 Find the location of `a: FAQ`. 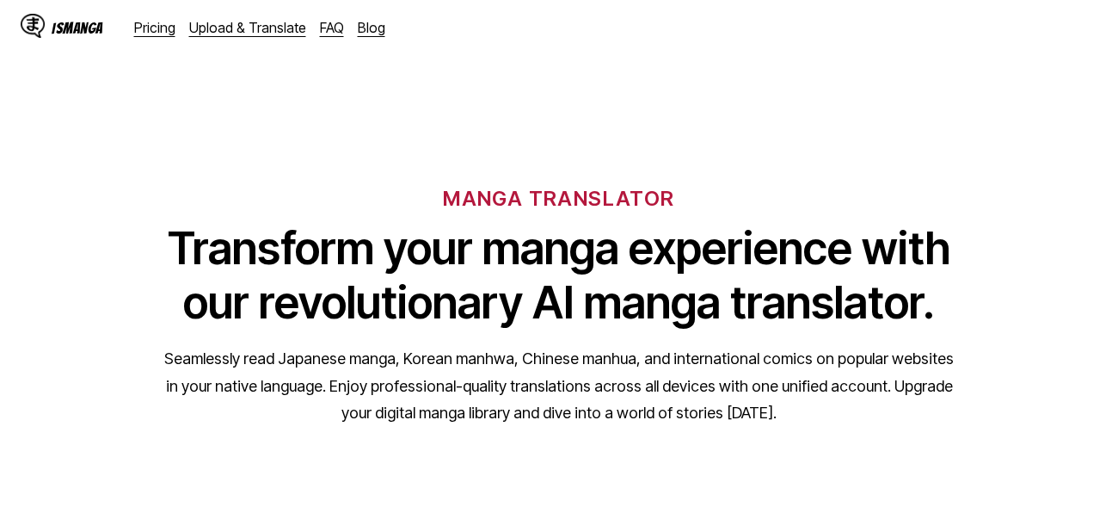

a: FAQ is located at coordinates (332, 28).